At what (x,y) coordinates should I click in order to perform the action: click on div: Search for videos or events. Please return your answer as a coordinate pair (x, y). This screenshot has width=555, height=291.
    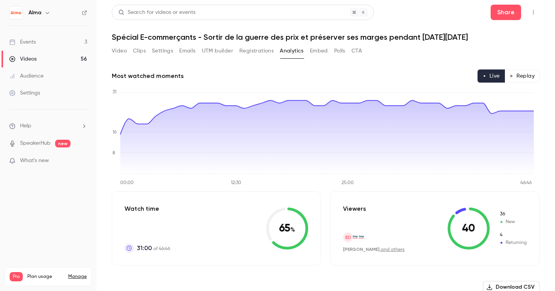
    Looking at the image, I should click on (157, 12).